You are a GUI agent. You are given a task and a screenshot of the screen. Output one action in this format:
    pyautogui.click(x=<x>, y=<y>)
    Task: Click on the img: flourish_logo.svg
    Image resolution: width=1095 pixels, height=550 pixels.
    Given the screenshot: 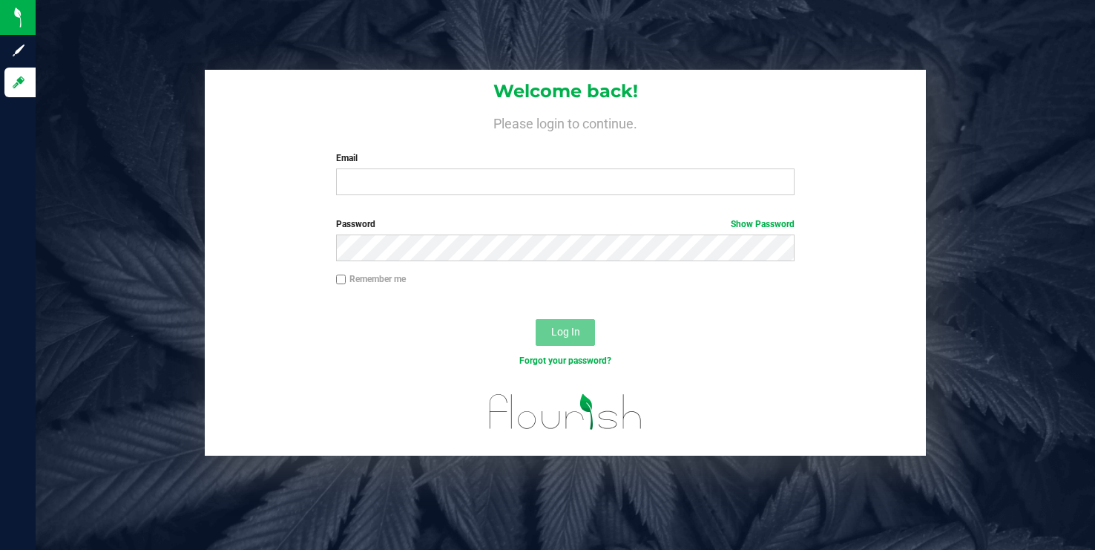 What is the action you would take?
    pyautogui.click(x=565, y=412)
    